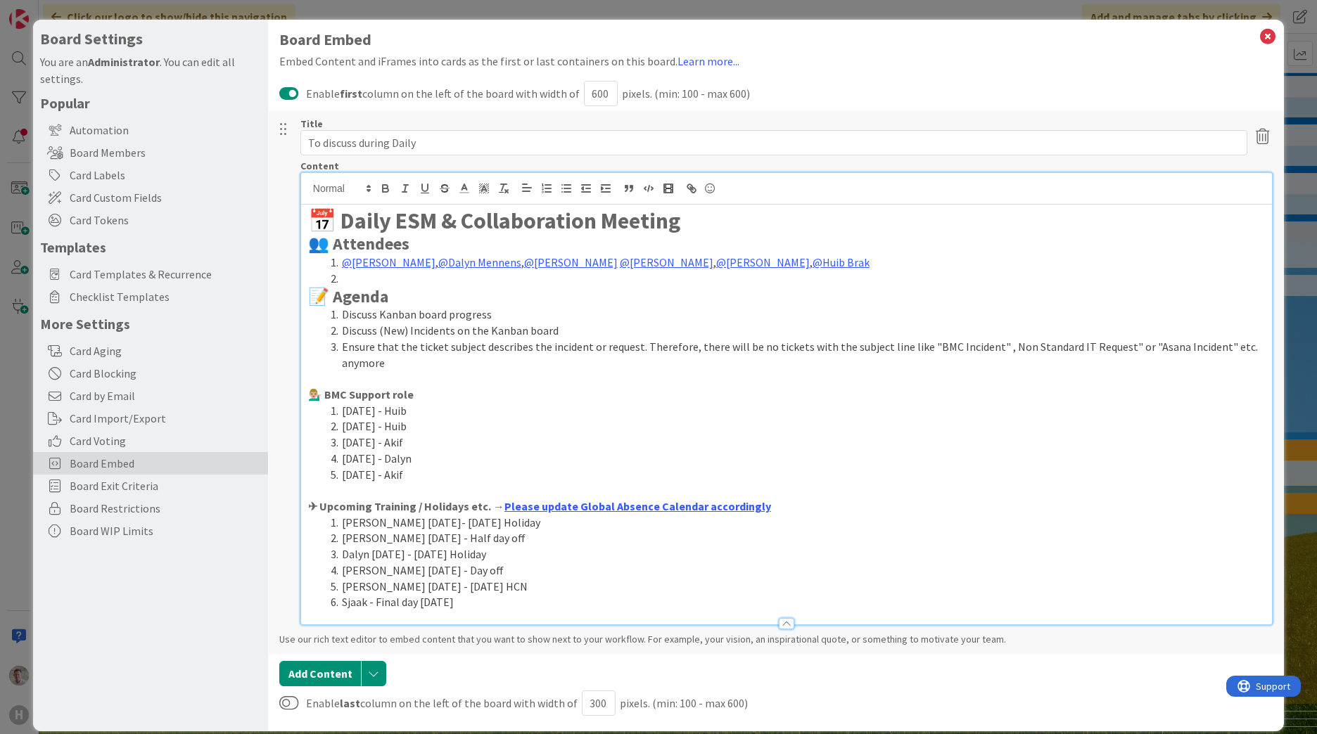  What do you see at coordinates (480, 262) in the screenshot?
I see `a: @Dalyn Mennens` at bounding box center [480, 262].